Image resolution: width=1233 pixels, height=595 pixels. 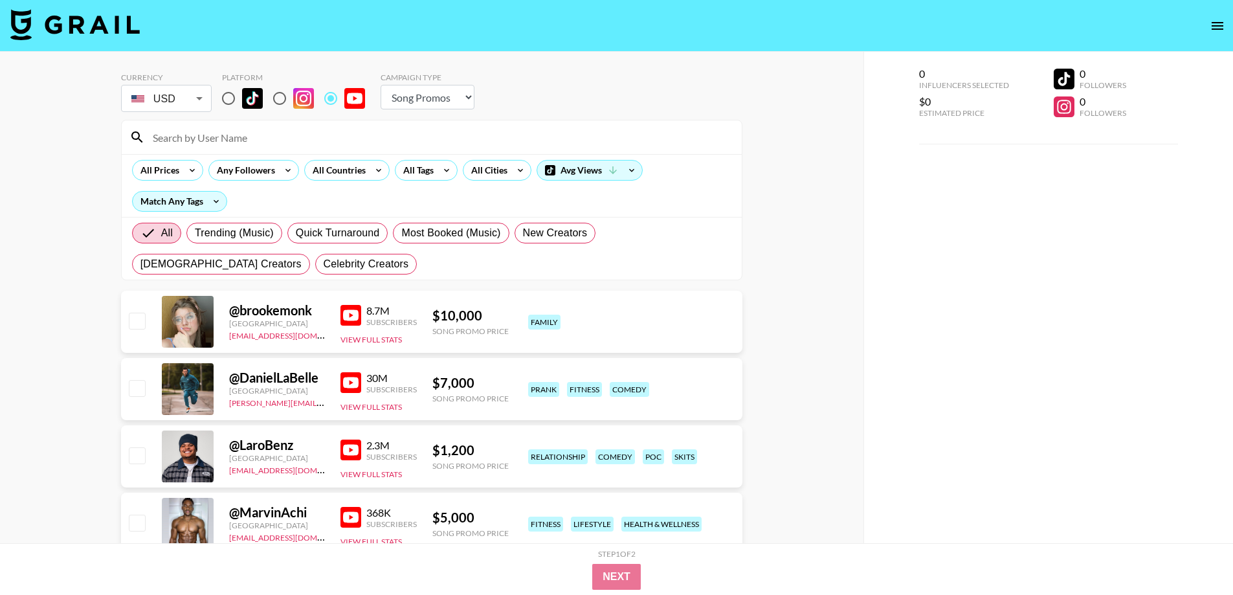 I want to click on span: New Creators, so click(x=556, y=233).